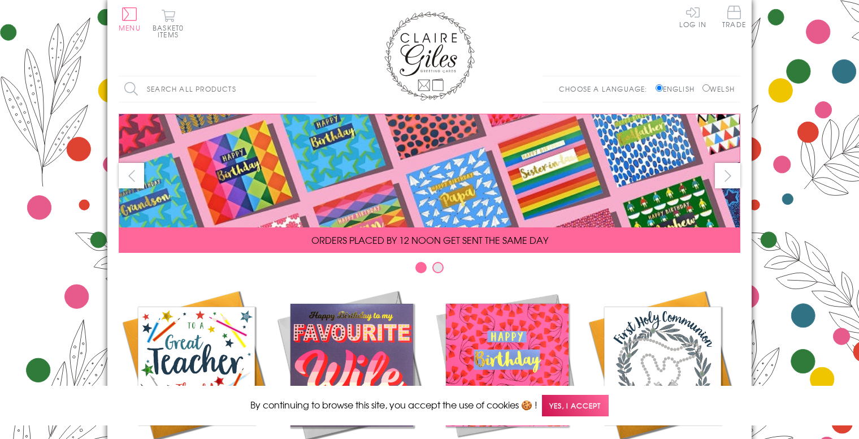  What do you see at coordinates (171, 31) in the screenshot?
I see `span: 0 items` at bounding box center [171, 31].